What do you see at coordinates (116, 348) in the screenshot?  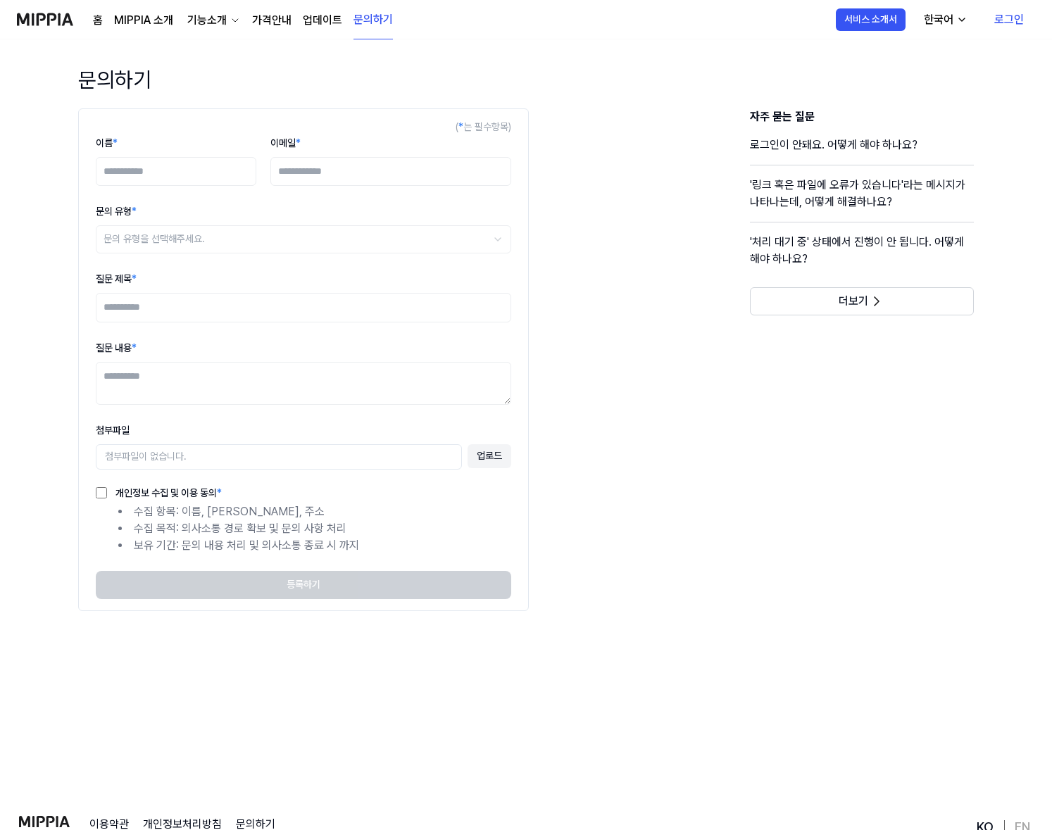 I see `label: 질문 내용` at bounding box center [116, 348].